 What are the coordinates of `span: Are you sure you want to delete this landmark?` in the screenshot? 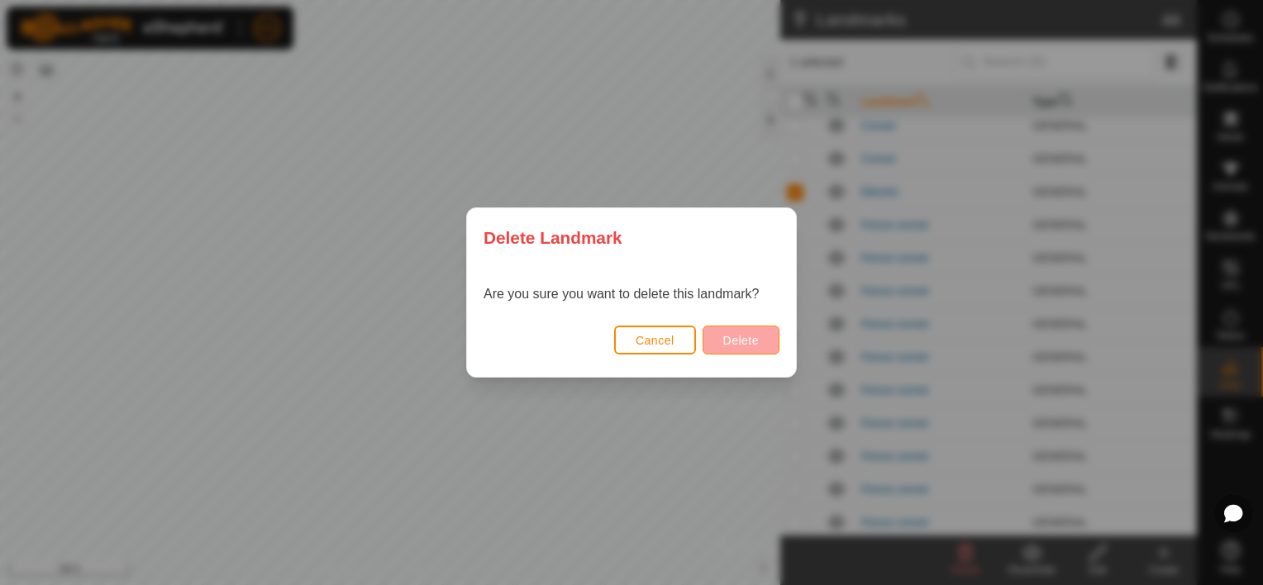 It's located at (621, 293).